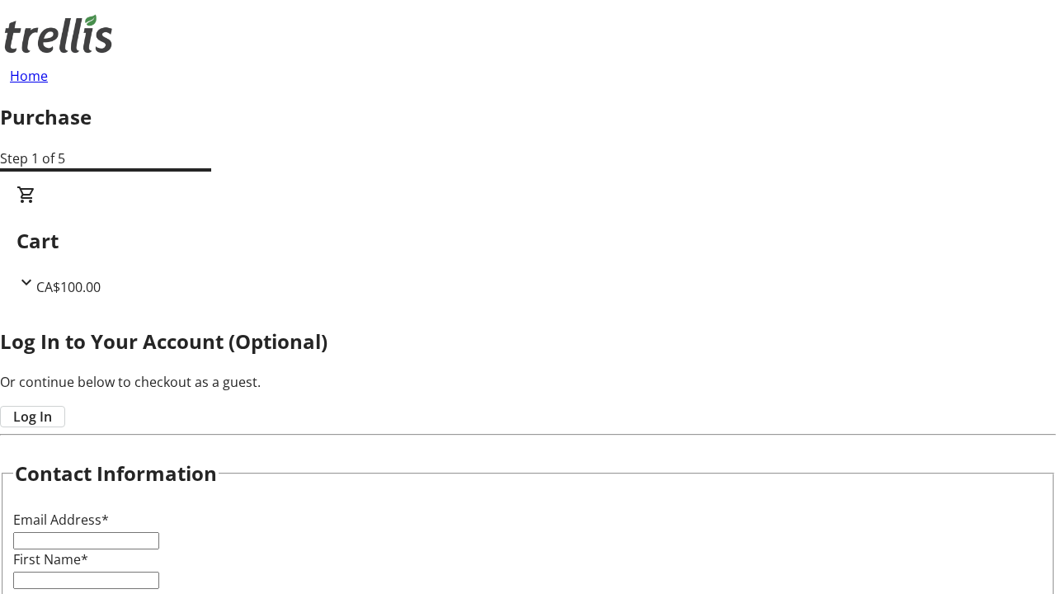 The height and width of the screenshot is (594, 1056). I want to click on span: Log In, so click(32, 417).